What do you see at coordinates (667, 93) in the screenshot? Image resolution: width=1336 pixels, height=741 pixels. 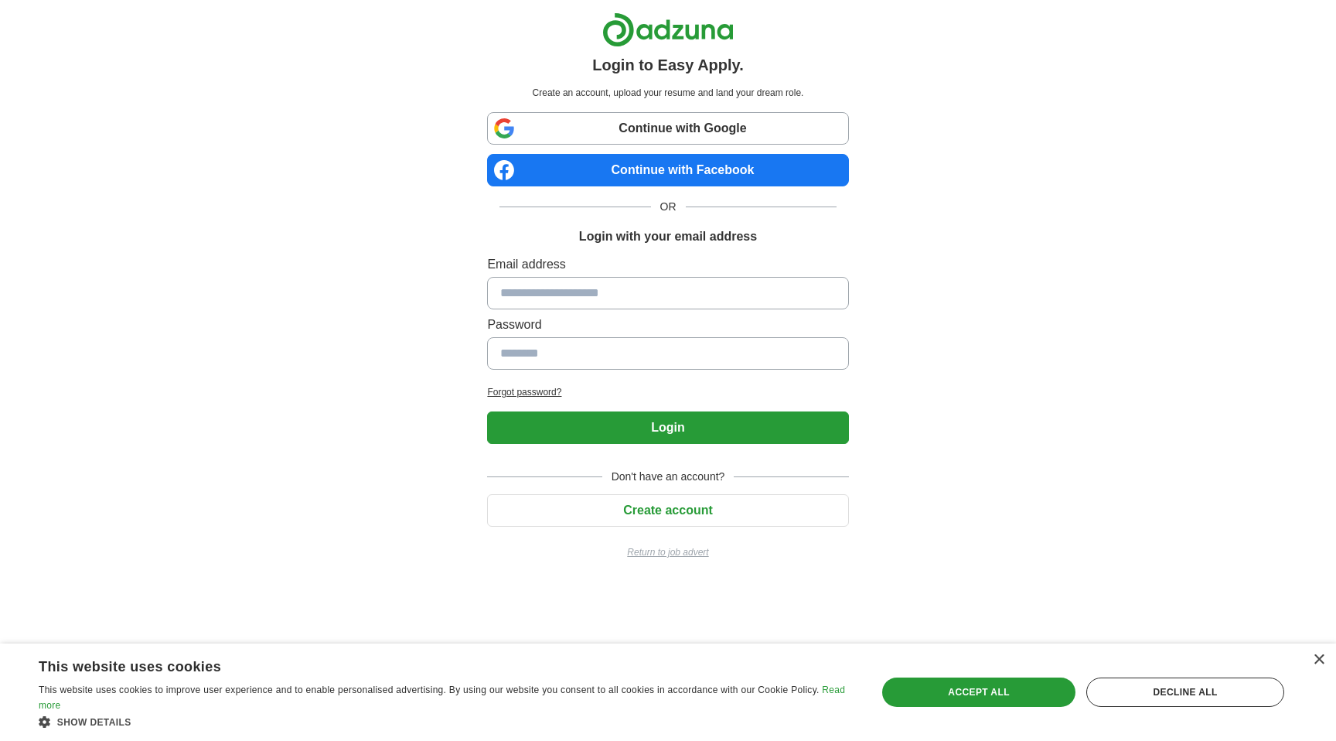 I see `p: Create an account, upload your resume and land your dream role.` at bounding box center [667, 93].